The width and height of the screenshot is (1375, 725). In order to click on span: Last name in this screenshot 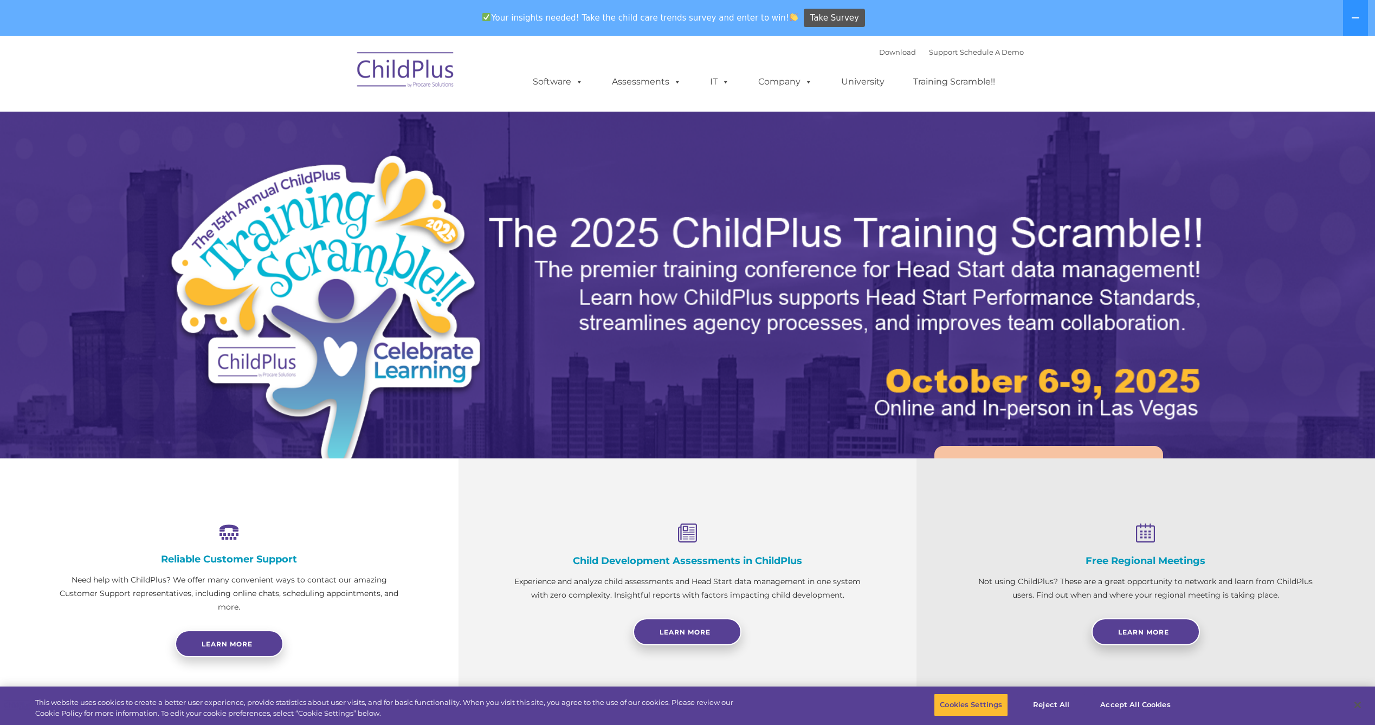, I will do `click(167, 75)`.